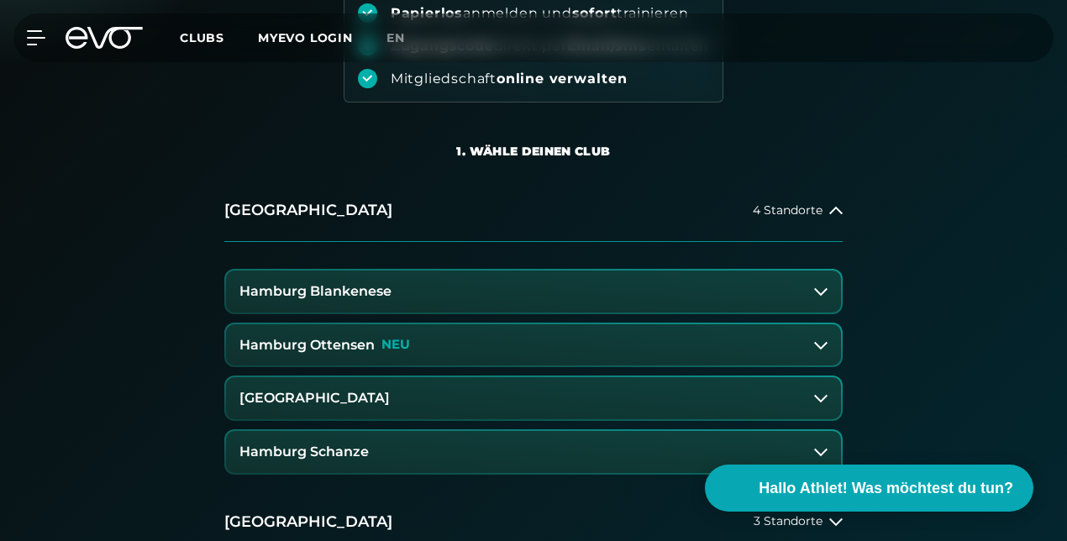 This screenshot has width=1067, height=541. Describe the element at coordinates (396, 38) in the screenshot. I see `span: en` at that location.